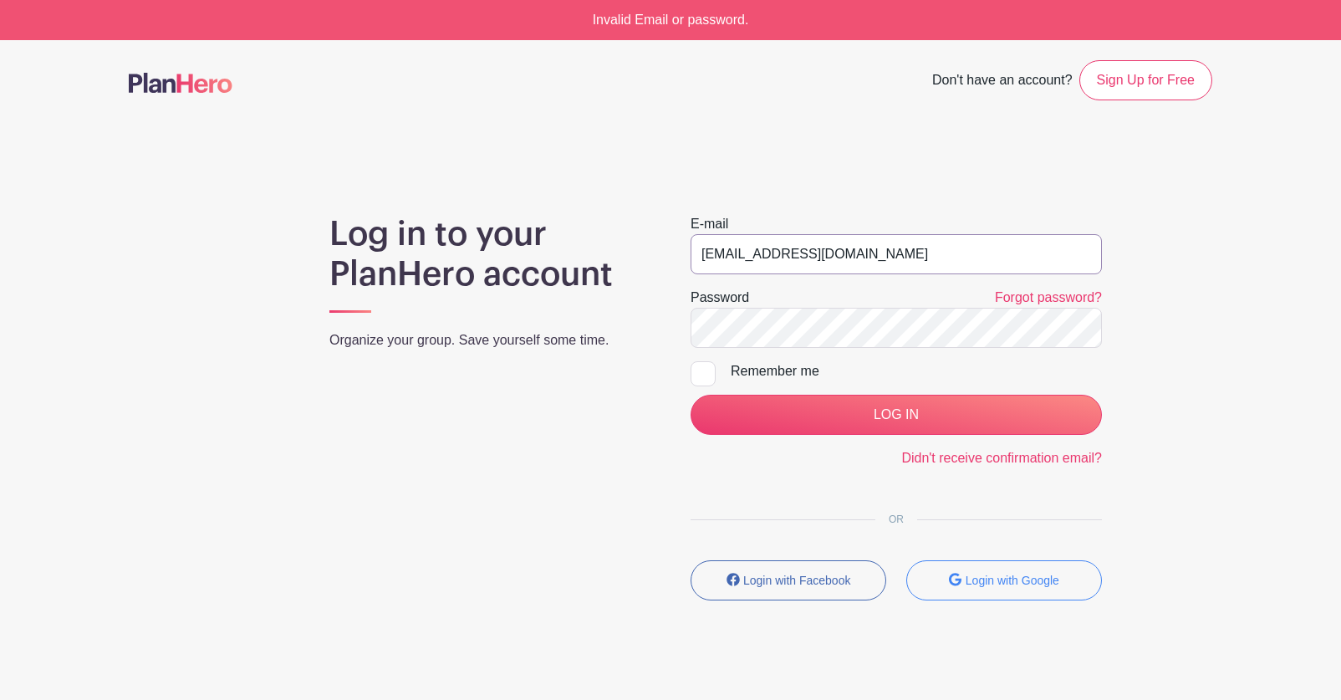 The width and height of the screenshot is (1341, 700). I want to click on button: Login with Facebook, so click(788, 580).